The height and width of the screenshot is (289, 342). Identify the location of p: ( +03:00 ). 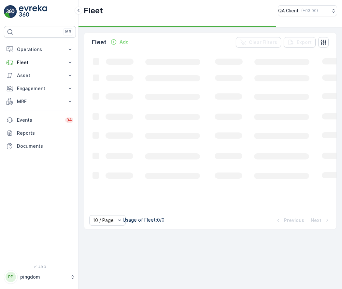
(309, 11).